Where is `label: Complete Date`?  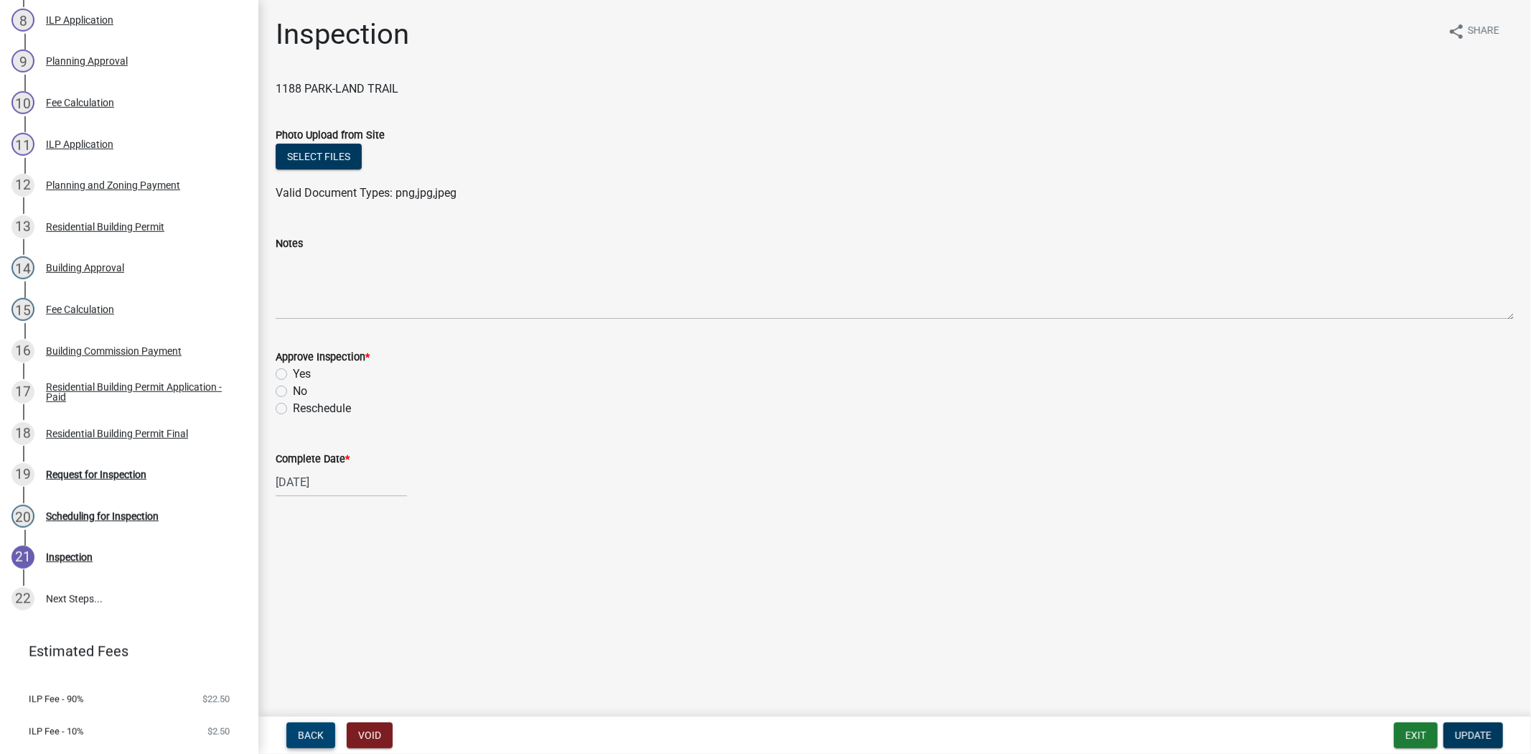
label: Complete Date is located at coordinates (312, 459).